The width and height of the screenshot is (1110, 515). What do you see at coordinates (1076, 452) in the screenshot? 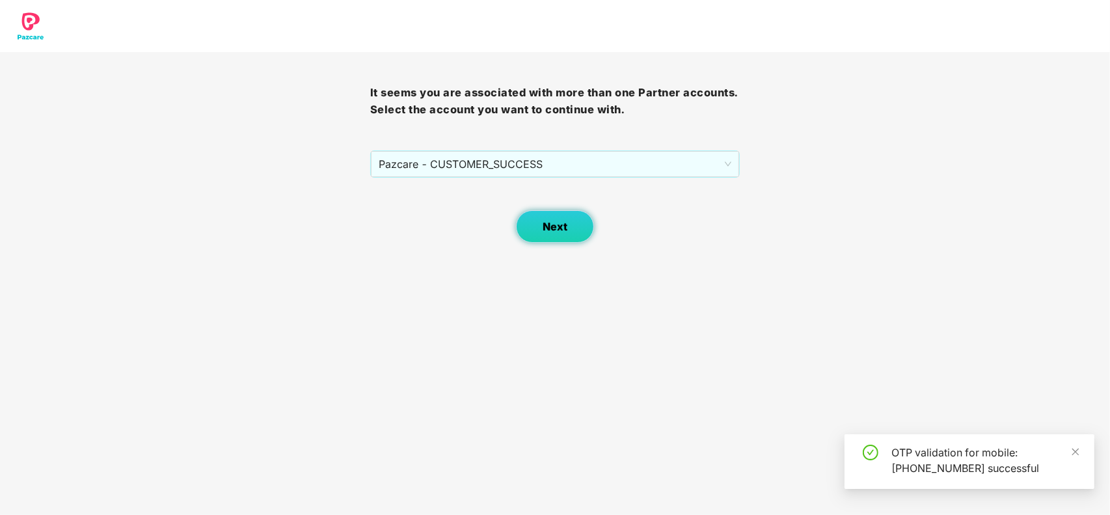
I see `span: close` at bounding box center [1076, 452].